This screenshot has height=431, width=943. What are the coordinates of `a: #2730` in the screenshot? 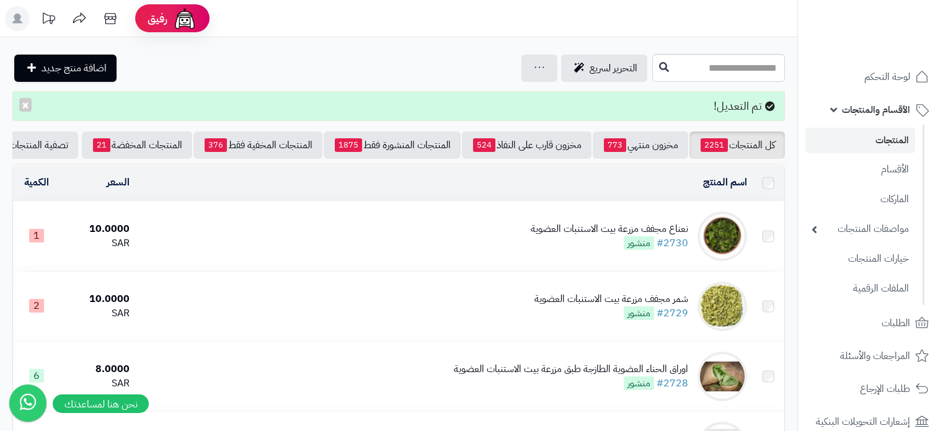 It's located at (672, 243).